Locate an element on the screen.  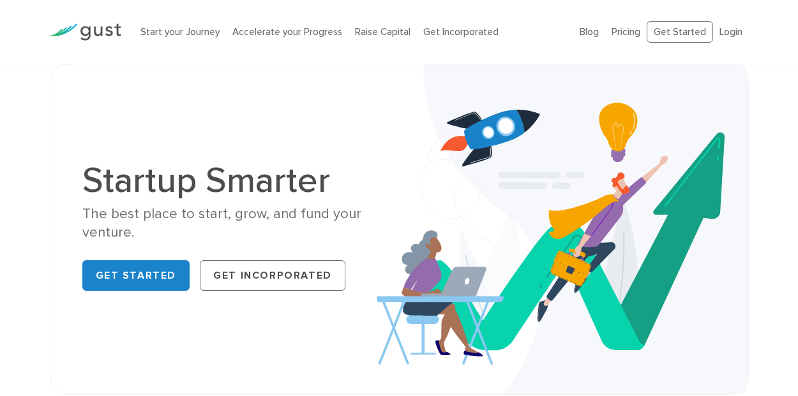
a: Accelerate your Progress is located at coordinates (287, 32).